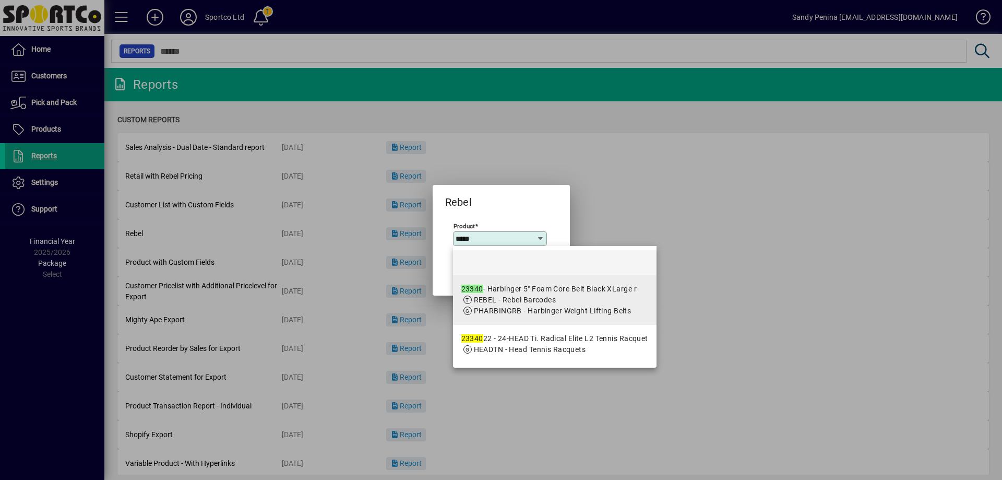 The width and height of the screenshot is (1002, 480). Describe the element at coordinates (515, 300) in the screenshot. I see `span: REBEL - Rebel Barcodes` at that location.